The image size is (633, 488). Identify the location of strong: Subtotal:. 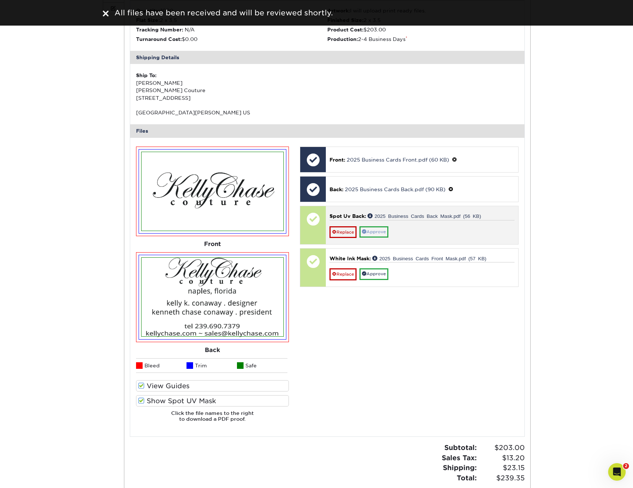
(460, 447).